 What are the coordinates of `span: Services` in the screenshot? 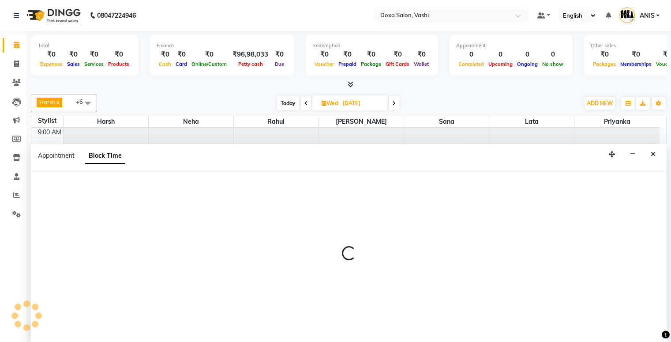 It's located at (94, 64).